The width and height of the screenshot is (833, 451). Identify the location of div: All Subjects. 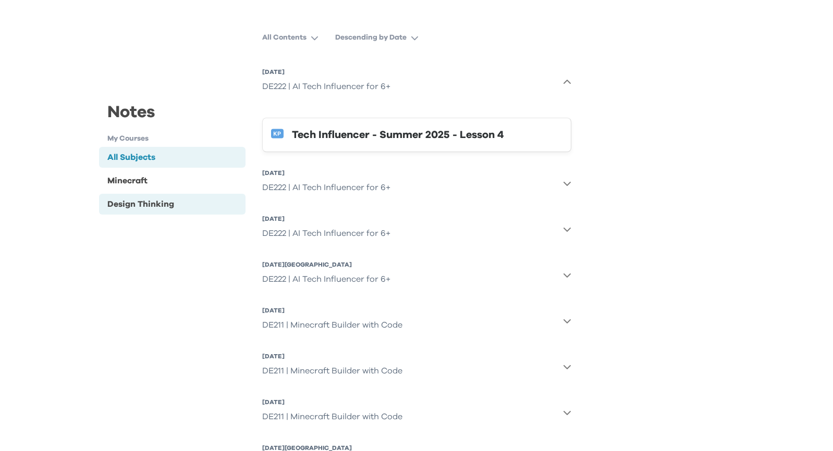
(131, 157).